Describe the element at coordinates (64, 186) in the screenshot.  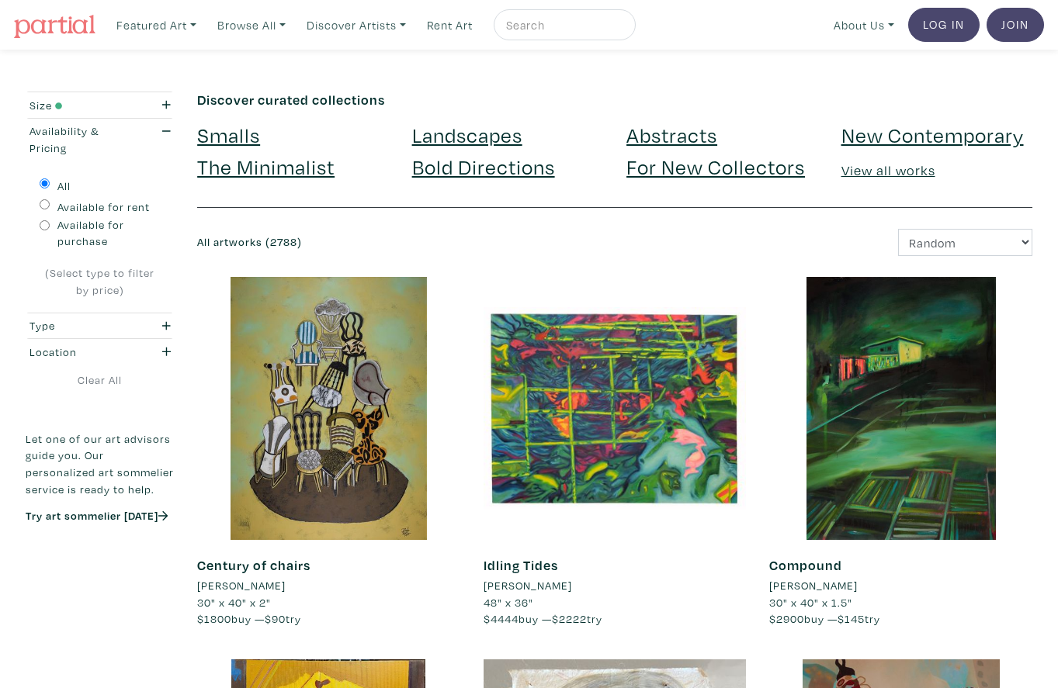
I see `label: All` at that location.